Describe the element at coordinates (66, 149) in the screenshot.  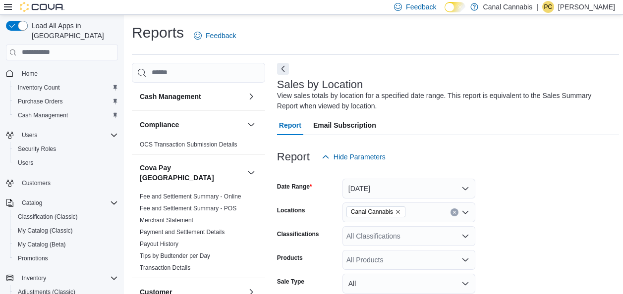
I see `button: Security Roles` at that location.